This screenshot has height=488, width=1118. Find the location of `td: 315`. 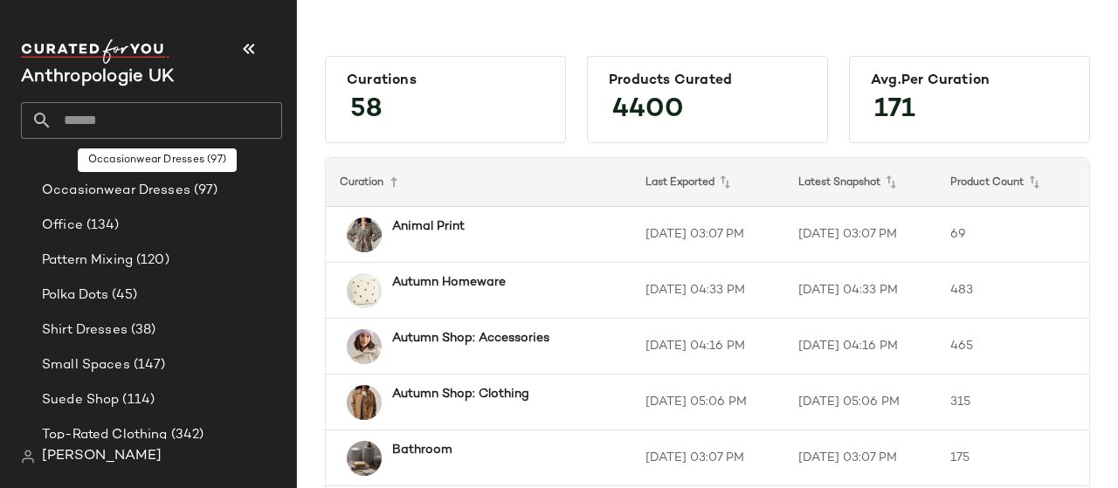

td: 315 is located at coordinates (1012, 402).